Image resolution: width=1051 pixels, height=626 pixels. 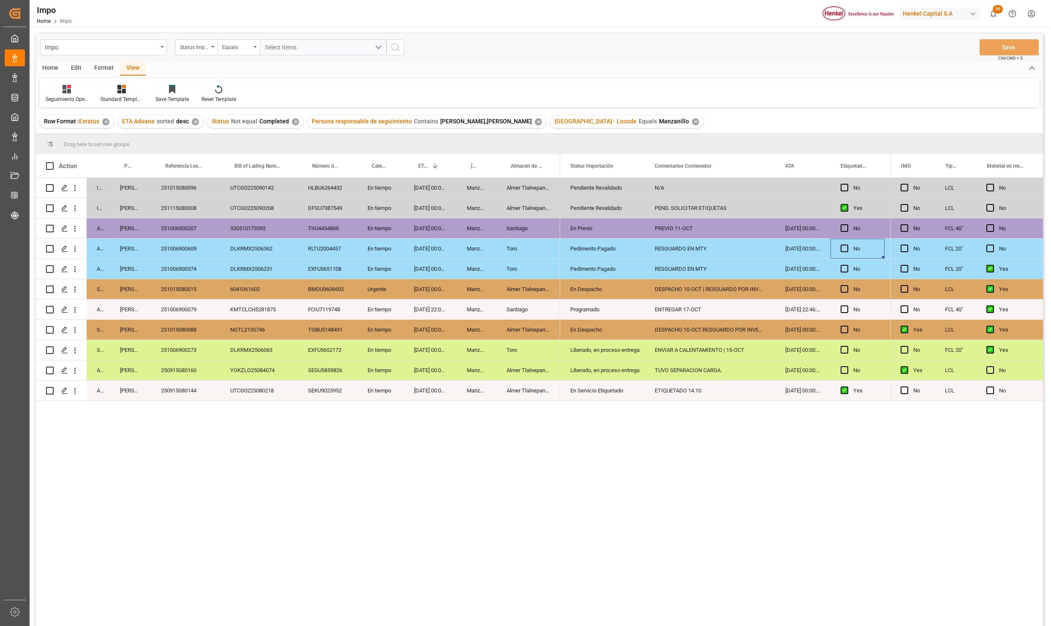 What do you see at coordinates (648, 121) in the screenshot?
I see `span: Equals` at bounding box center [648, 121].